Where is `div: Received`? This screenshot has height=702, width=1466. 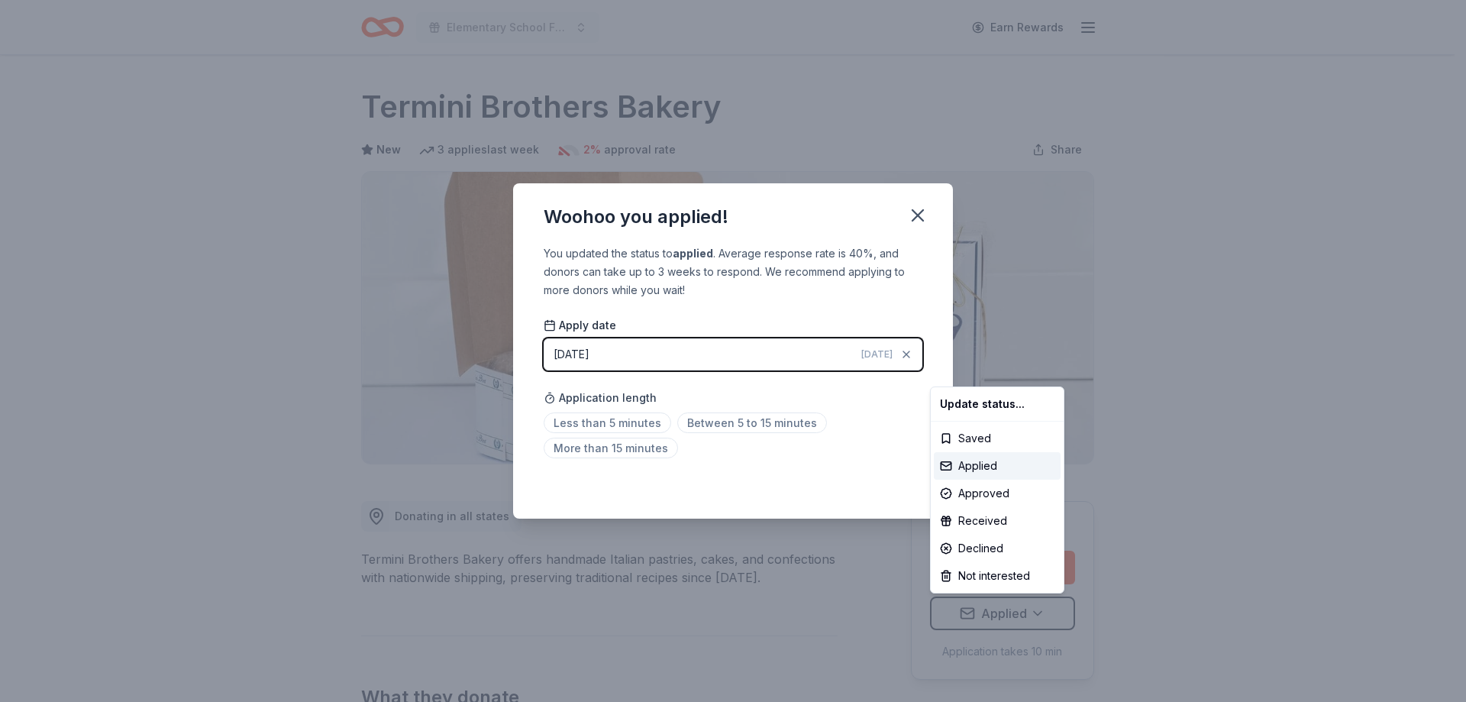
div: Received is located at coordinates (997, 521).